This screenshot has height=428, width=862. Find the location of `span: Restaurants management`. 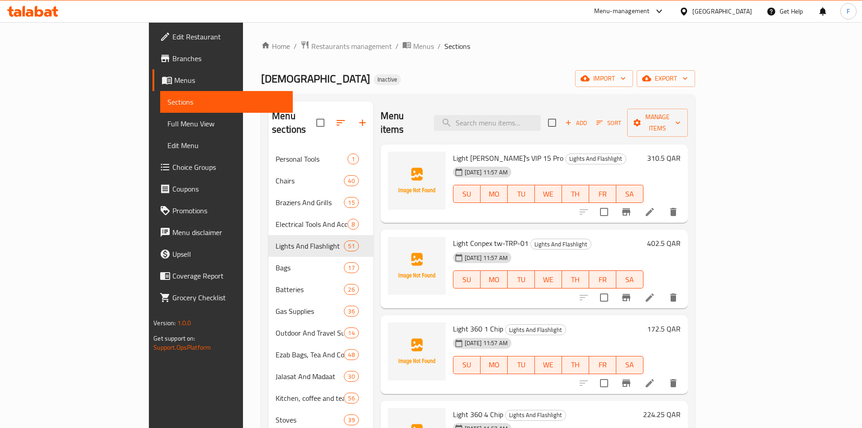

span: Restaurants management is located at coordinates (352, 46).